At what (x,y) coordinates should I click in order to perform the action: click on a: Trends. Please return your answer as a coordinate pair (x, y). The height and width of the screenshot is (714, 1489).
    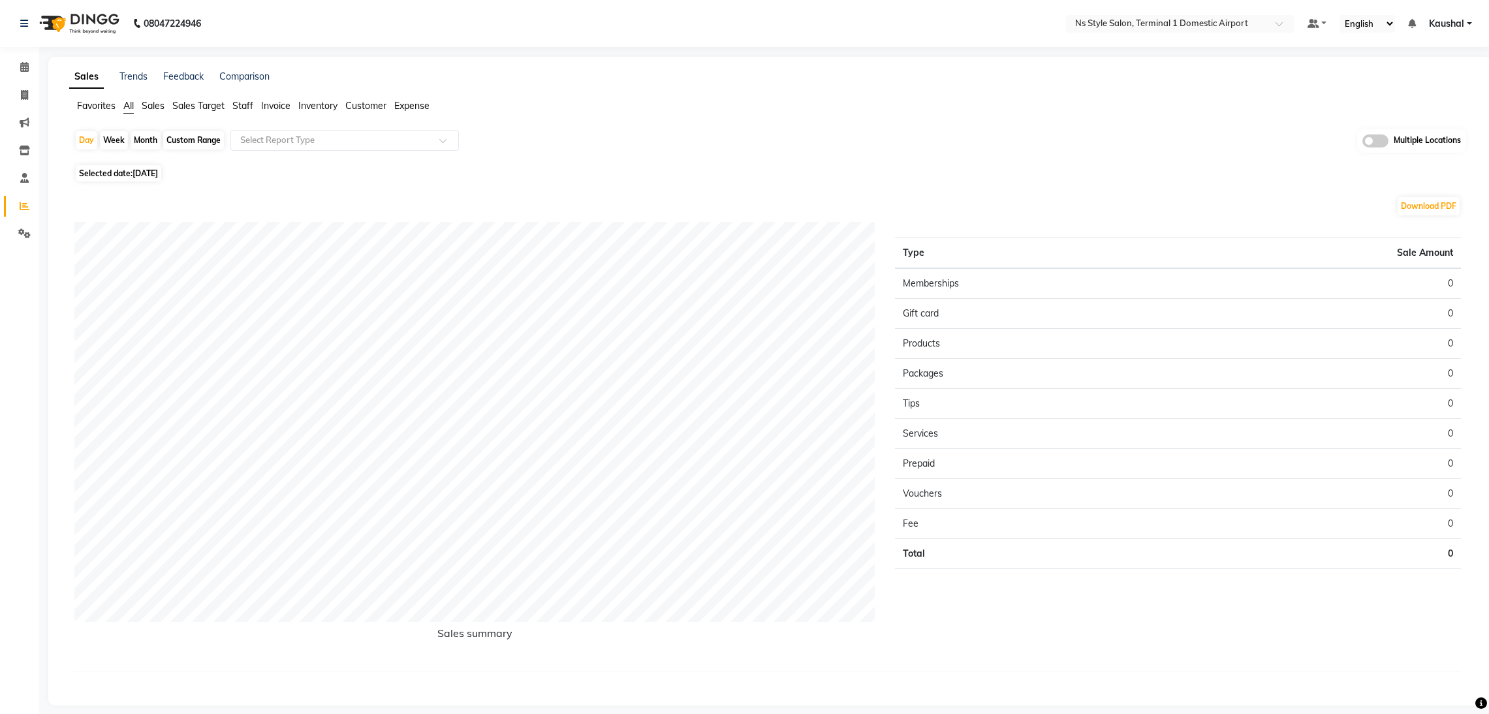
    Looking at the image, I should click on (133, 76).